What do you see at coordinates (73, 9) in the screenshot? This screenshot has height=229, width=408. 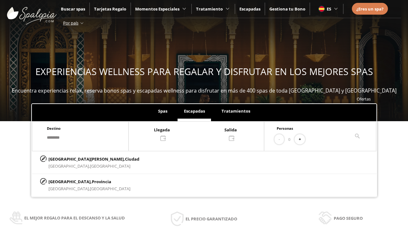 I see `span: Buscar spas` at bounding box center [73, 9].